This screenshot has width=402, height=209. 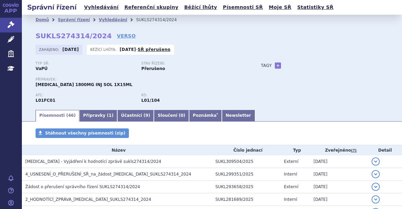 What do you see at coordinates (315, 7) in the screenshot?
I see `a: Statistiky SŘ` at bounding box center [315, 7].